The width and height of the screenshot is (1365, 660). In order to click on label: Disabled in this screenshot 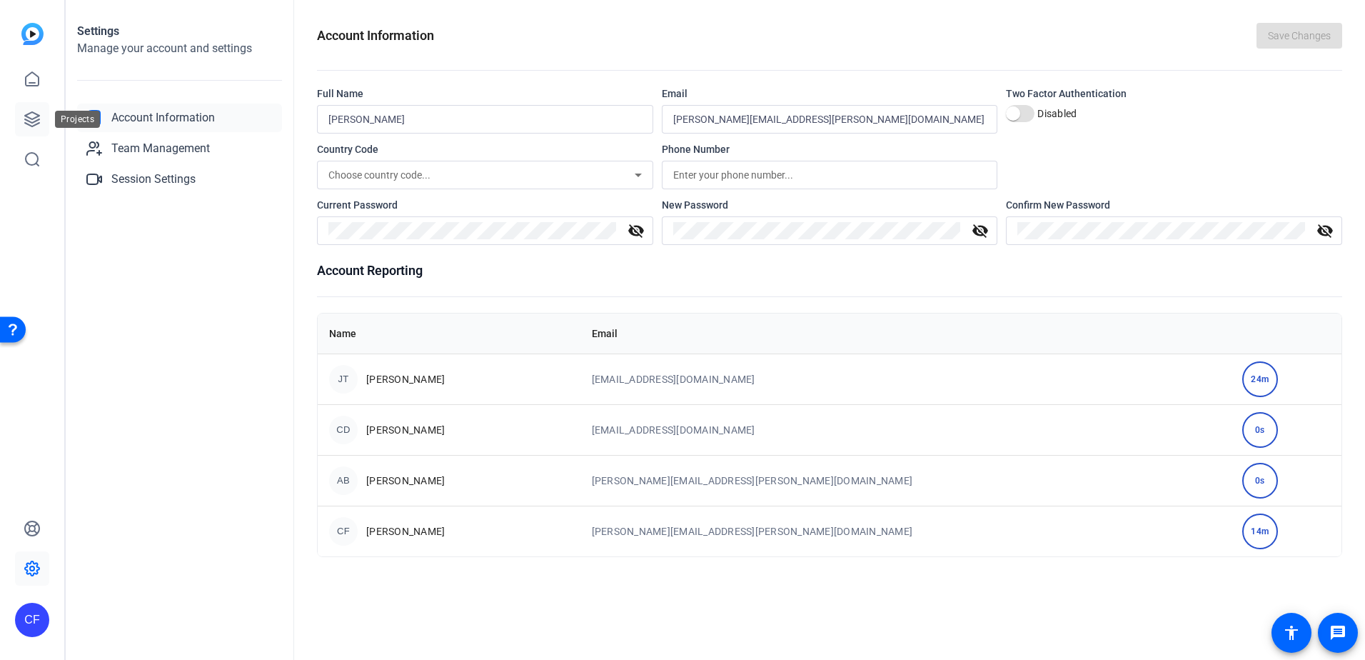, I will do `click(1055, 114)`.